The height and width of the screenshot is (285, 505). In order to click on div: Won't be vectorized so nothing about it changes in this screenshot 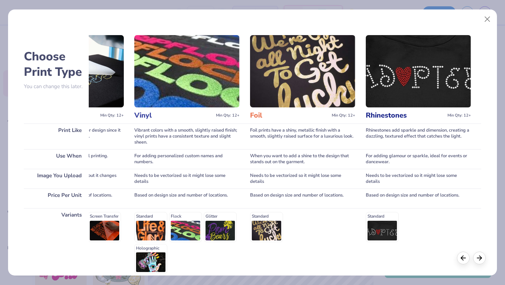, I will do `click(71, 179)`.